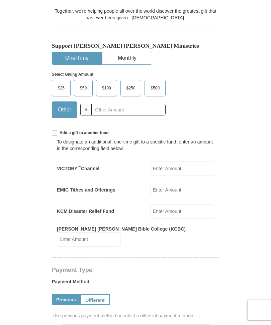 Image resolution: width=271 pixels, height=325 pixels. Describe the element at coordinates (86, 190) in the screenshot. I see `label: EMIC Tithes and Offerings` at that location.